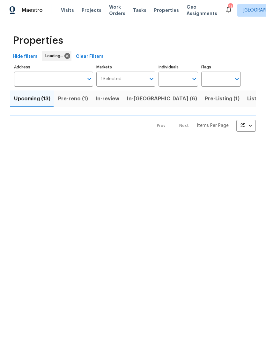 This screenshot has width=266, height=342. Describe the element at coordinates (67, 10) in the screenshot. I see `span: Visits` at that location.